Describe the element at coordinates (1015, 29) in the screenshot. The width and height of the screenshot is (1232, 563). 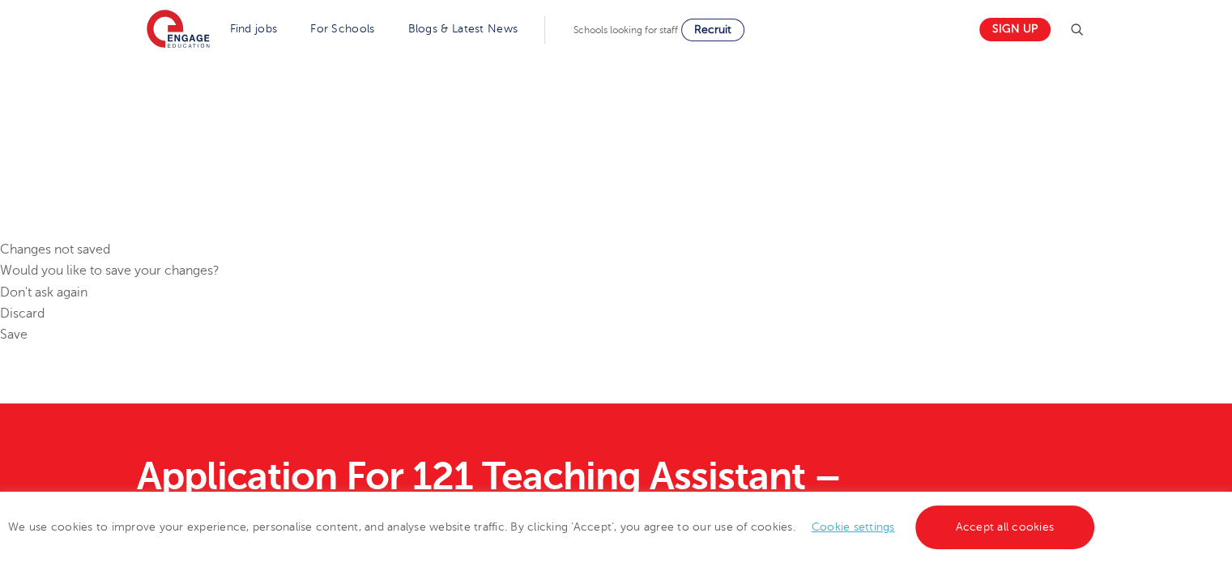
I see `a: Sign up` at that location.